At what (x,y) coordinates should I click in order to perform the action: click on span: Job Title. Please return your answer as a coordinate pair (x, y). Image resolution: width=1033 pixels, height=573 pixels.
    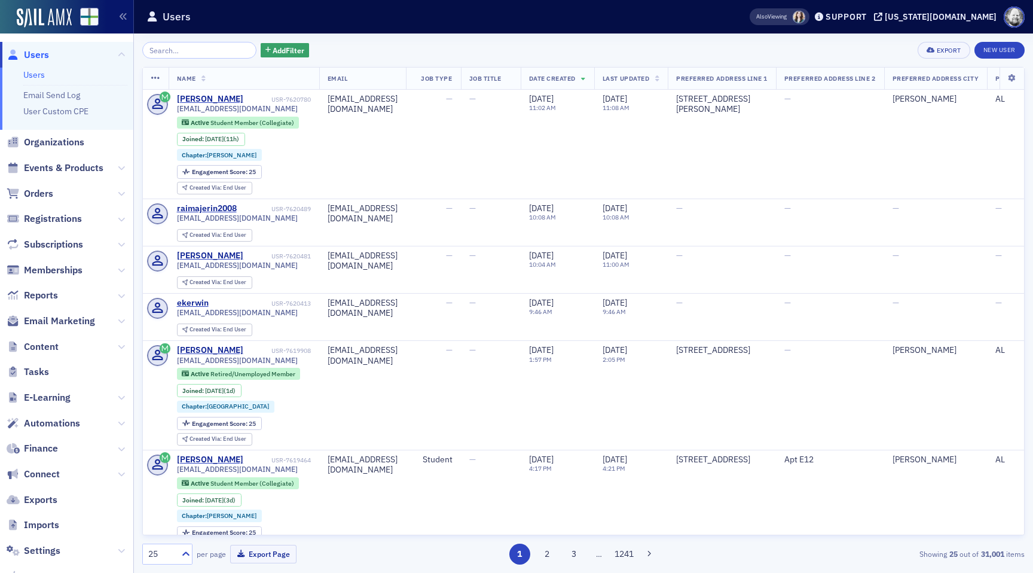
    Looking at the image, I should click on (485, 78).